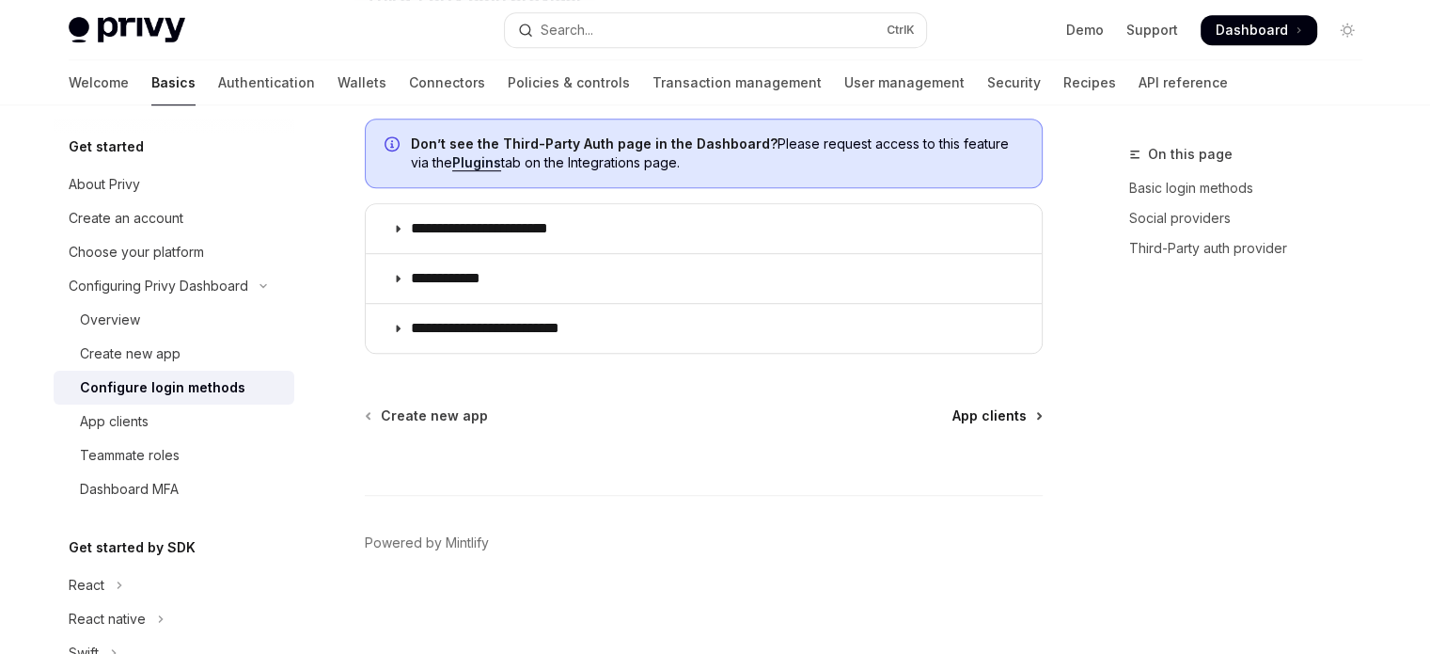 This screenshot has height=654, width=1430. What do you see at coordinates (717, 153) in the screenshot?
I see `span: Please request access to this feature via the tab on the Integrations page.` at bounding box center [717, 153].